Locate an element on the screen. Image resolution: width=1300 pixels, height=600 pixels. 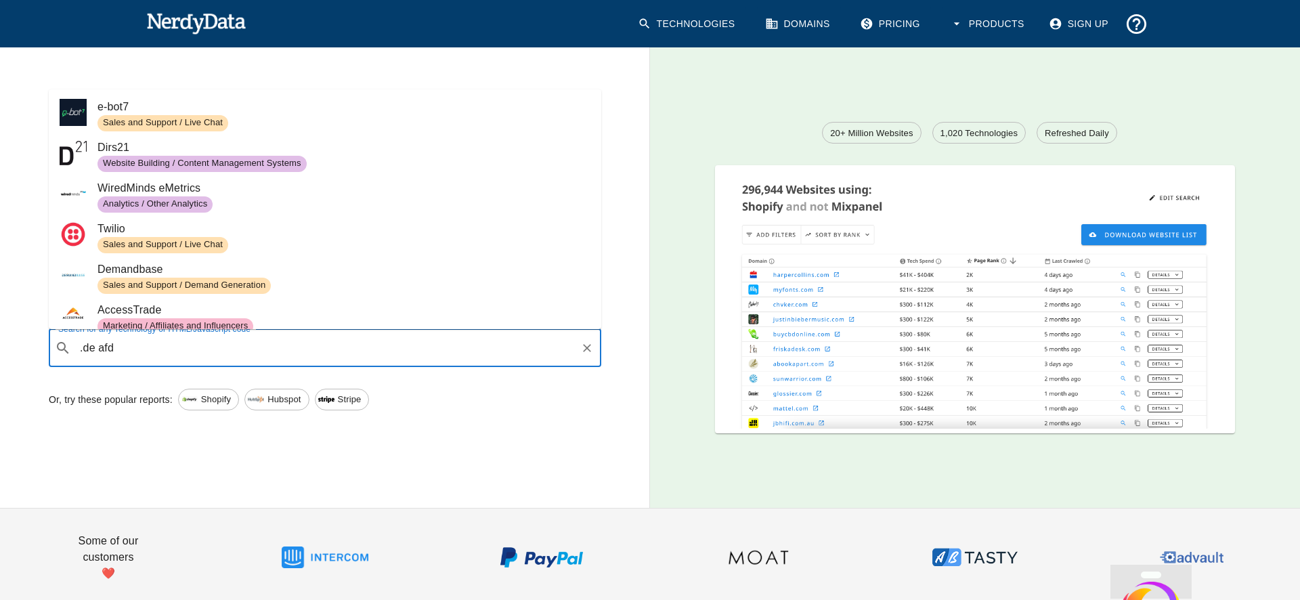
a: 1,020 Technologies is located at coordinates (979, 133).